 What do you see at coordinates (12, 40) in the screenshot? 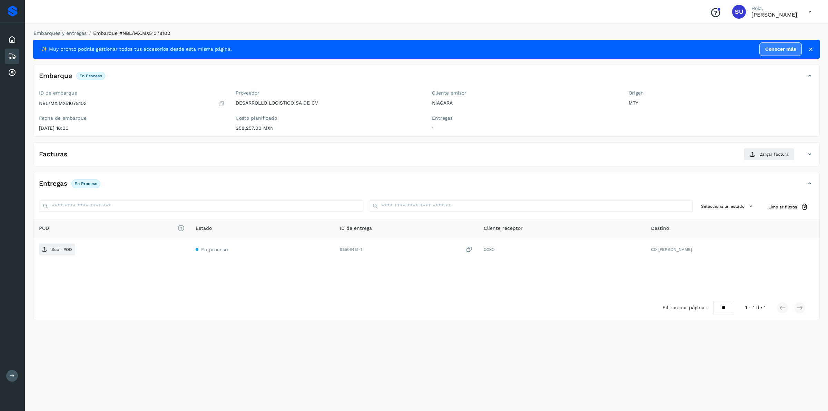
I see `div: Inicio` at bounding box center [12, 40].